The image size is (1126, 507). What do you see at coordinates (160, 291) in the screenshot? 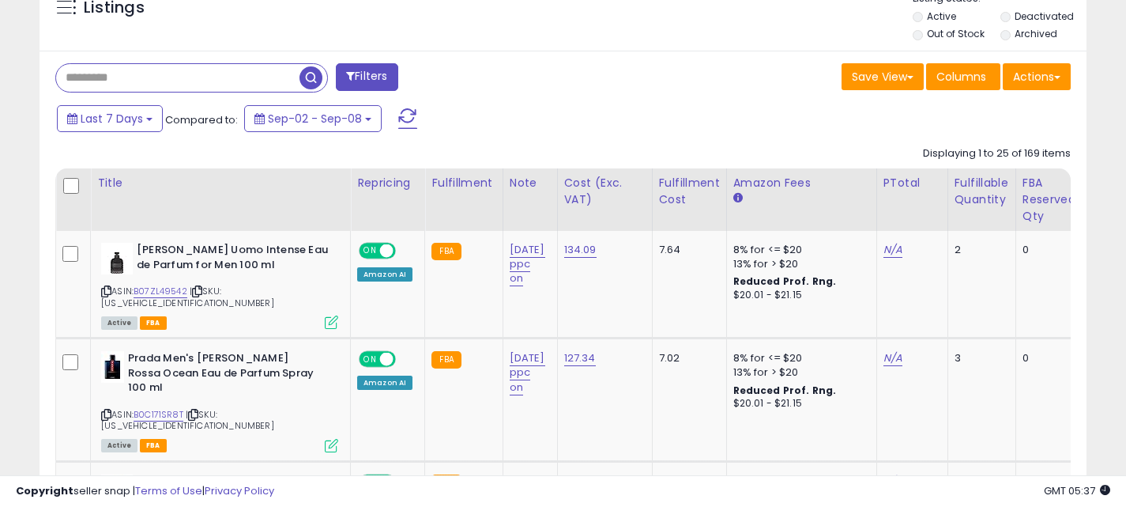
I see `a: B07ZL49542` at bounding box center [160, 291].